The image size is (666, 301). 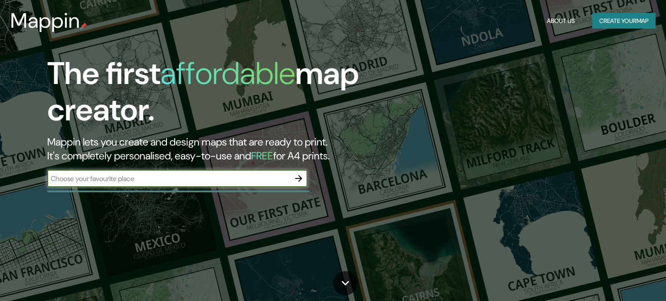 I want to click on input: Choose your favourite place, so click(x=169, y=179).